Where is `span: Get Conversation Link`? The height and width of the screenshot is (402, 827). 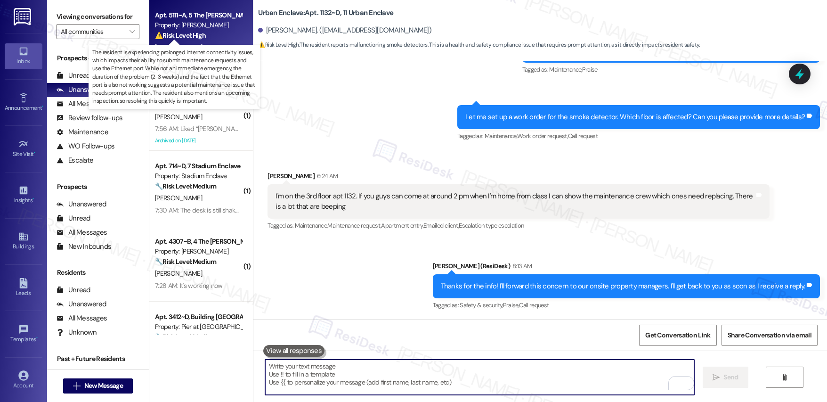
span: Get Conversation Link is located at coordinates (678, 335).